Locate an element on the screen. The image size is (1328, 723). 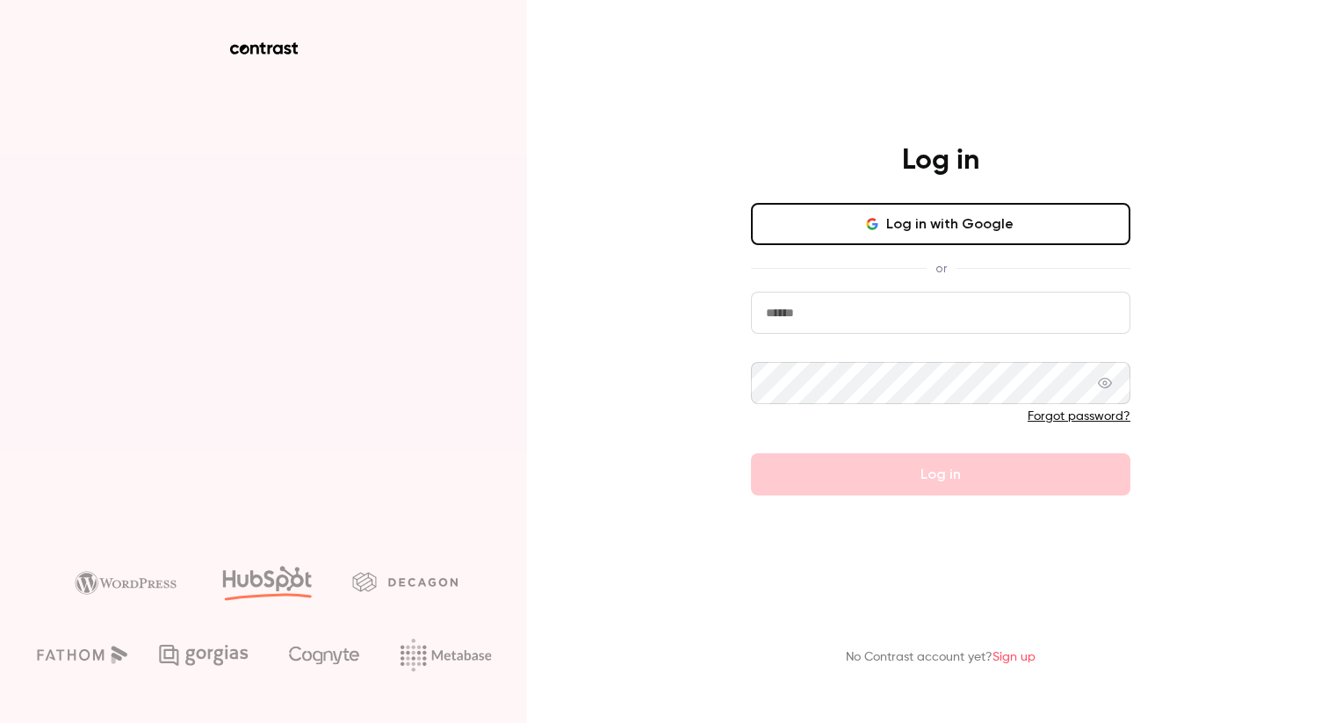
img: decagon is located at coordinates (405, 581).